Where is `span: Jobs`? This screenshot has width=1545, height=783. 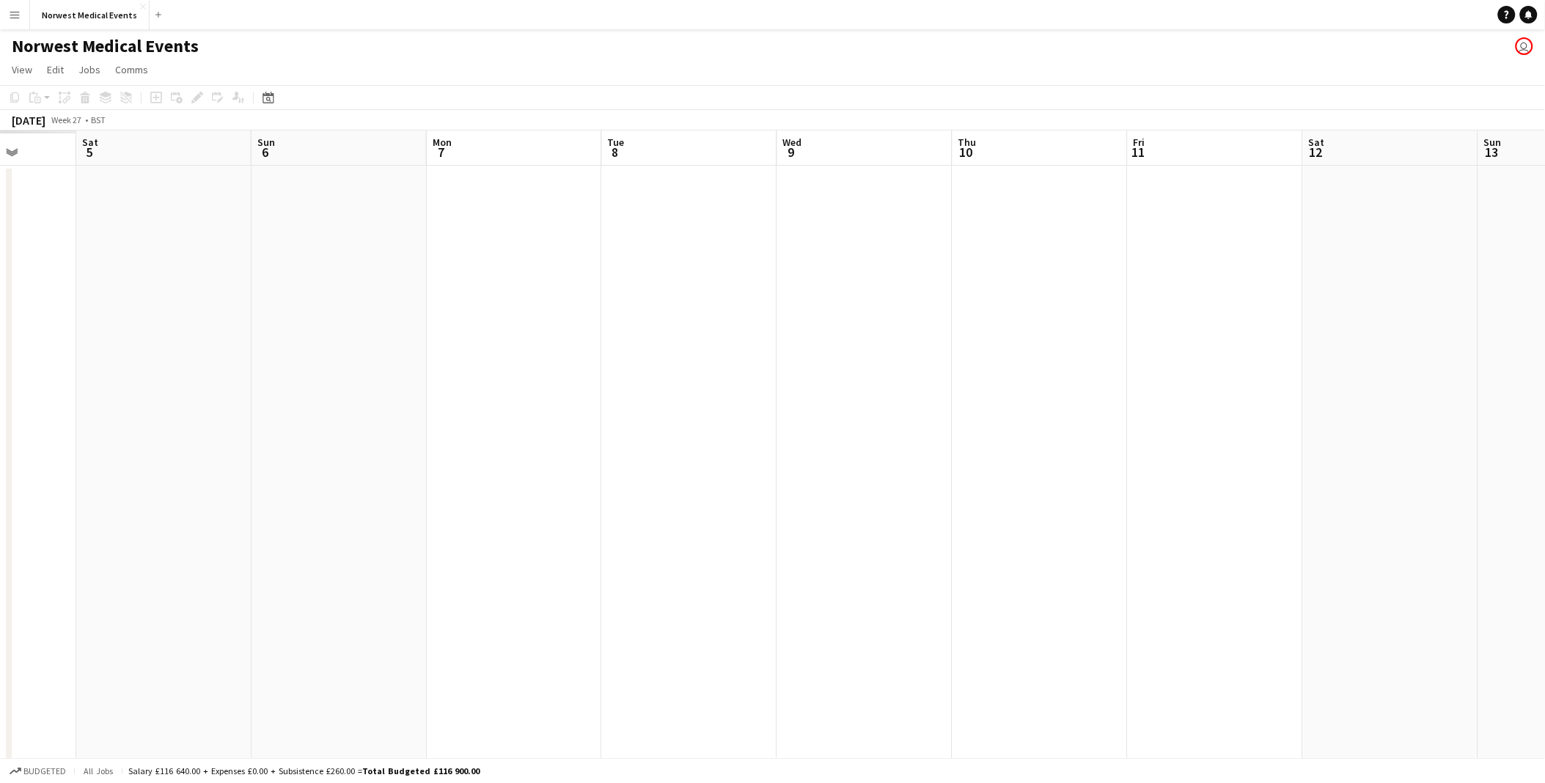 span: Jobs is located at coordinates (89, 70).